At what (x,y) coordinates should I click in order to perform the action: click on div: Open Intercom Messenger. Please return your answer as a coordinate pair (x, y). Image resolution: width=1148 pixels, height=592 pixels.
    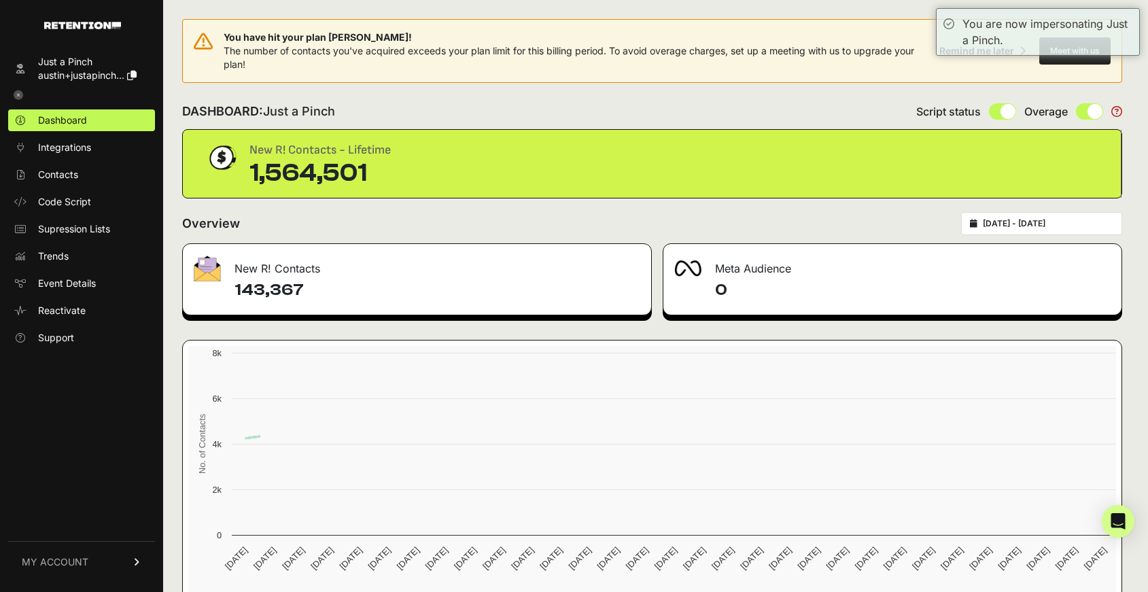
    Looking at the image, I should click on (1118, 521).